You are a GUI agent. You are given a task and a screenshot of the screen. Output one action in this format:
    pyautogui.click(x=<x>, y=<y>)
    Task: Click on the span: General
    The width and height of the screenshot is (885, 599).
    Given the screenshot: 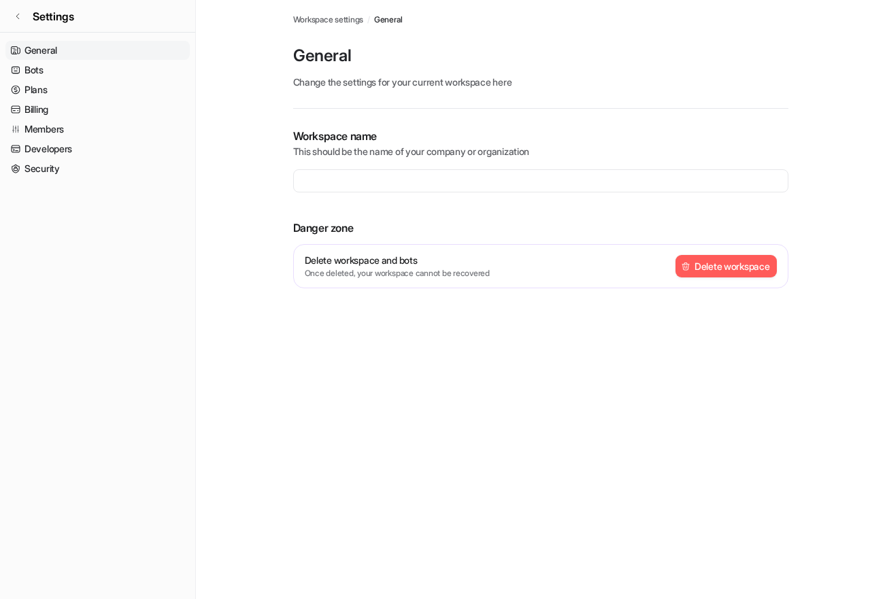 What is the action you would take?
    pyautogui.click(x=388, y=20)
    